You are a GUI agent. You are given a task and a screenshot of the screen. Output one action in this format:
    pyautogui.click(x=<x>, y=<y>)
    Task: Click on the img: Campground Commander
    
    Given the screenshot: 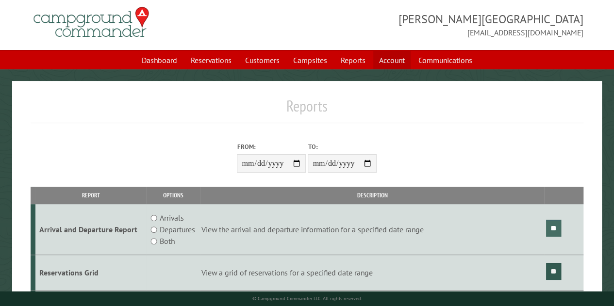 What is the action you would take?
    pyautogui.click(x=91, y=22)
    